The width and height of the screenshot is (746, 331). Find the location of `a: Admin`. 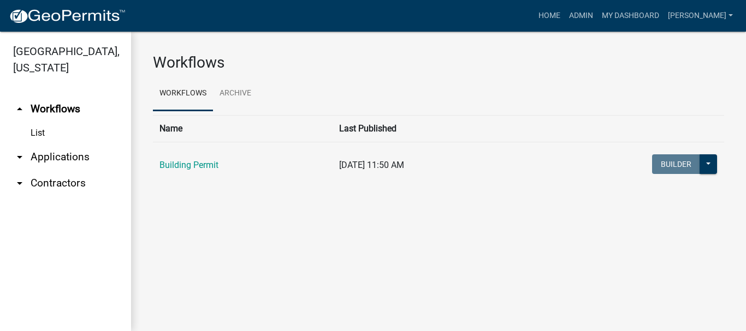

a: Admin is located at coordinates (581, 16).